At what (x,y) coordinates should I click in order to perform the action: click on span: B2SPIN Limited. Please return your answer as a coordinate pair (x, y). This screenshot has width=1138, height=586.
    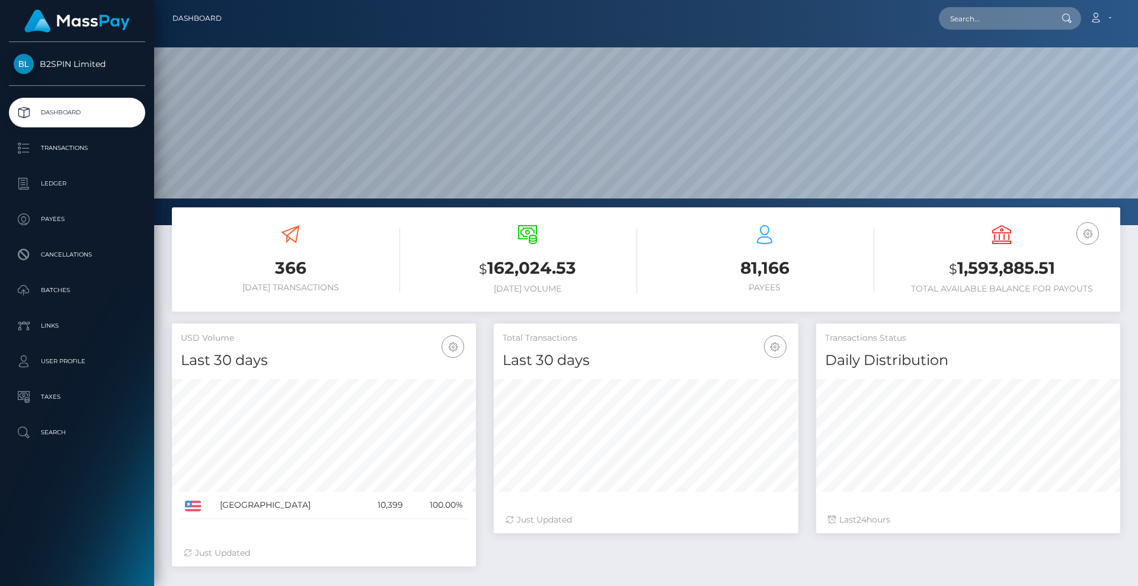
    Looking at the image, I should click on (77, 64).